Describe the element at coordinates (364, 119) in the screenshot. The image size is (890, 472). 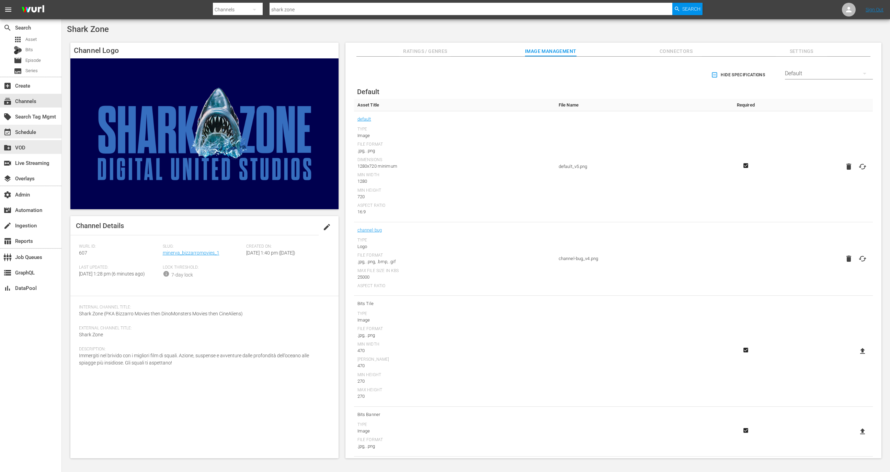
I see `a: default` at that location.